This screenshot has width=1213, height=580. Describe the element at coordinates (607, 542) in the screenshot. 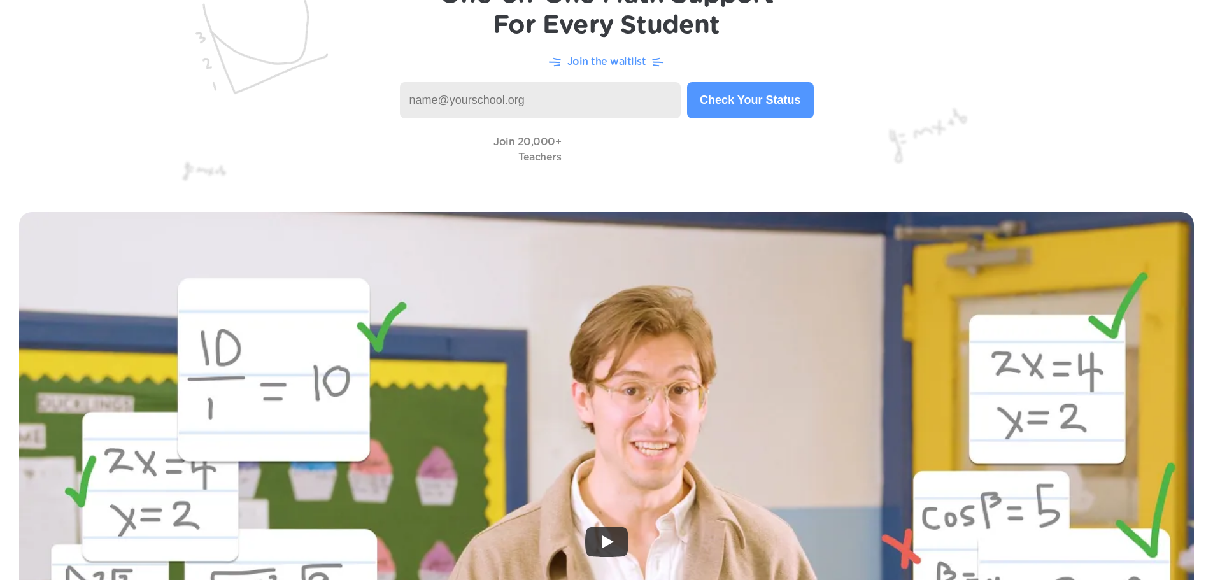

I see `button: Play` at that location.